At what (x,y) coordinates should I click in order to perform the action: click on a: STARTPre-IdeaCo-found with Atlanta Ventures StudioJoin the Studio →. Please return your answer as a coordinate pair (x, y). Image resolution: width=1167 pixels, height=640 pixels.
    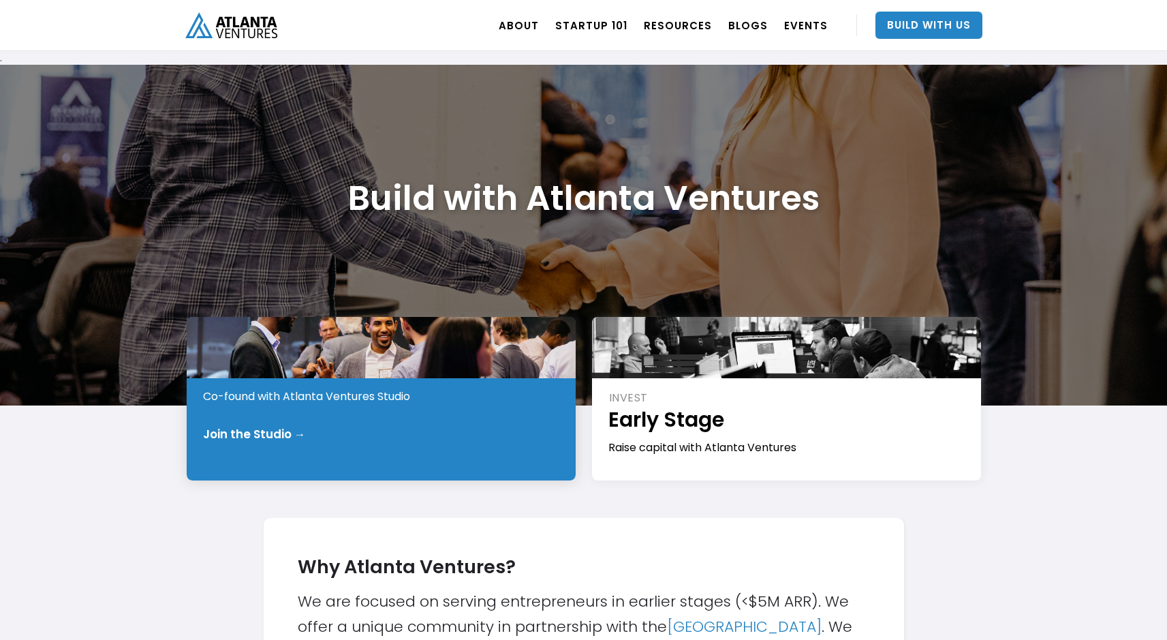
    Looking at the image, I should click on (381, 399).